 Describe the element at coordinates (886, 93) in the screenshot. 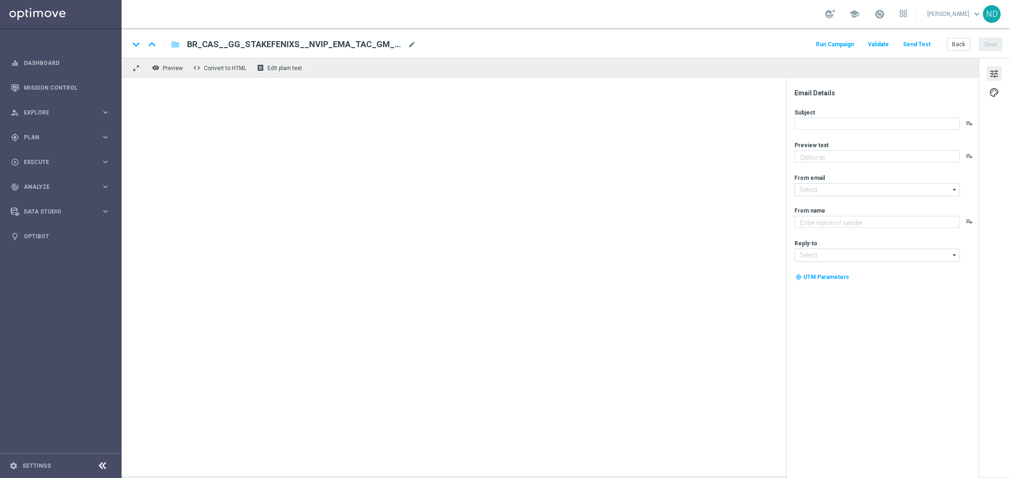

I see `div: Email Details` at that location.